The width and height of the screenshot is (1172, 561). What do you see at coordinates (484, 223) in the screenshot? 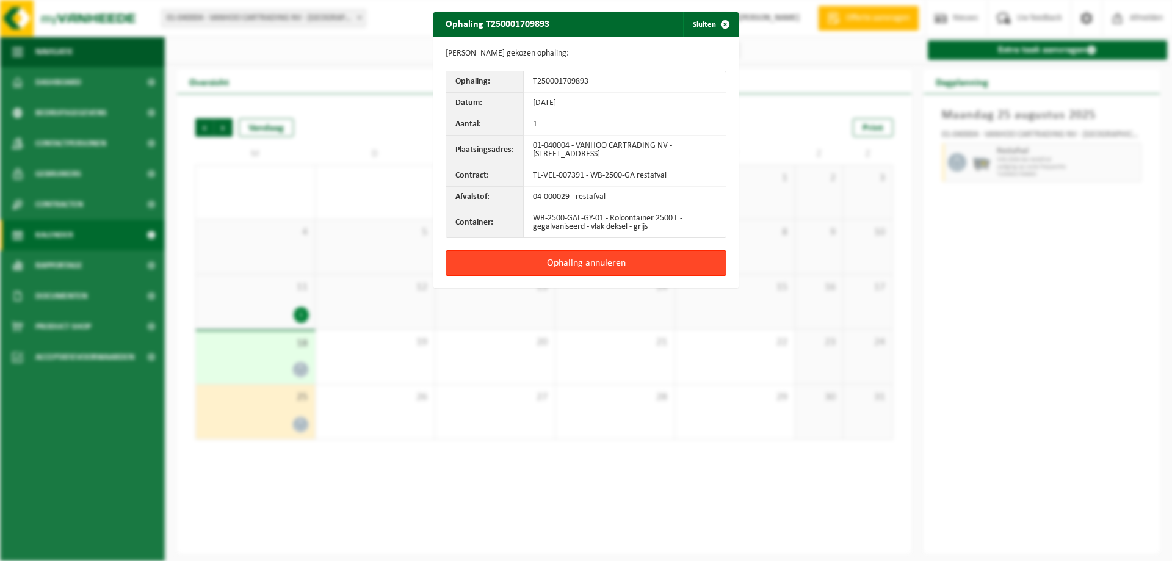
I see `th: Container:` at bounding box center [484, 223].